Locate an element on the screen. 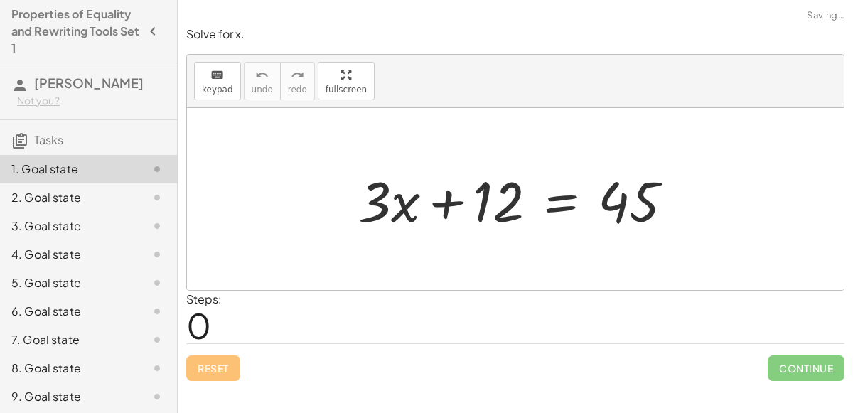  div: 3. Goal state is located at coordinates (68, 226).